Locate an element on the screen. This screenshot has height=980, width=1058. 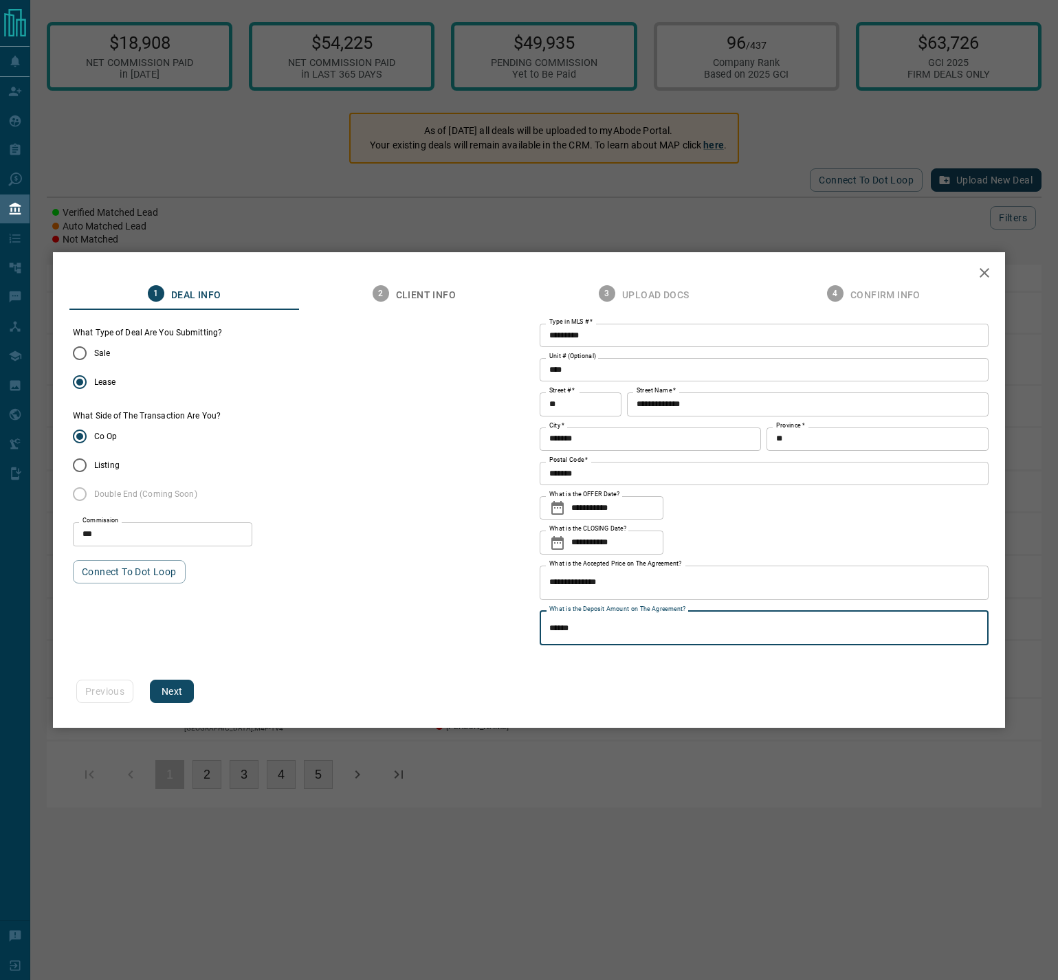
label: What is the Accepted Price on The Agreement? is located at coordinates (615, 564).